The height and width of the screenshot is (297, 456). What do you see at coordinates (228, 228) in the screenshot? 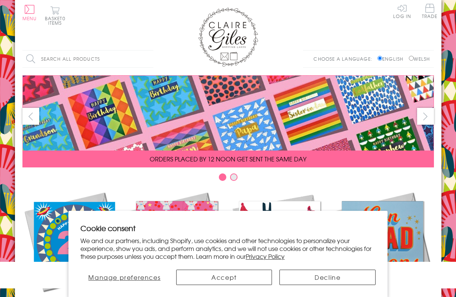
I see `h2: Cookie consent` at bounding box center [228, 228].